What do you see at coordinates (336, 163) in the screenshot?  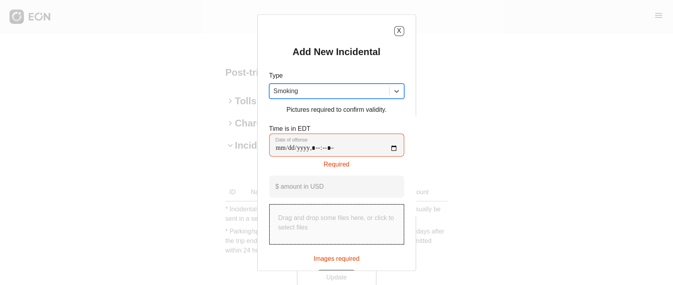 I see `div: Required` at bounding box center [336, 163].